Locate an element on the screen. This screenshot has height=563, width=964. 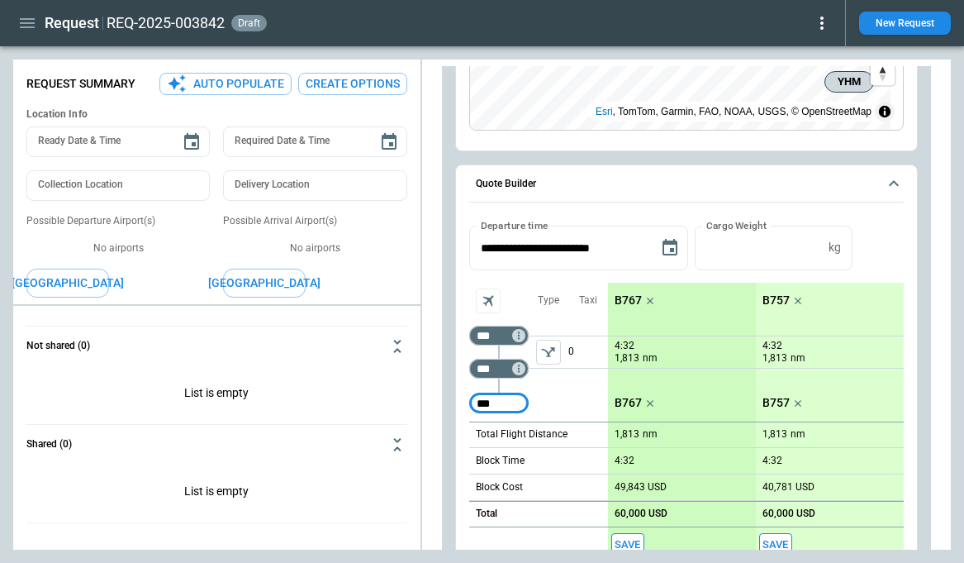
span: draft is located at coordinates (249, 23).